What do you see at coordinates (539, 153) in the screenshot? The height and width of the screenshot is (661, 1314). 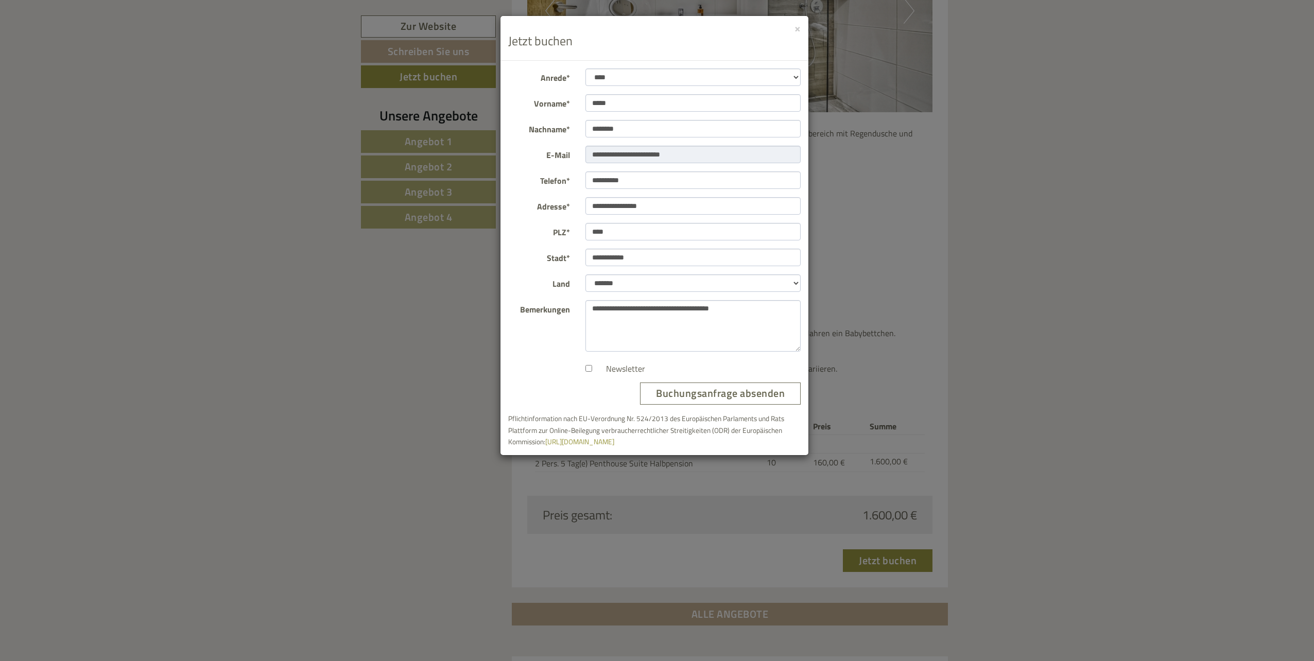 I see `label: E-Mail` at bounding box center [539, 153].